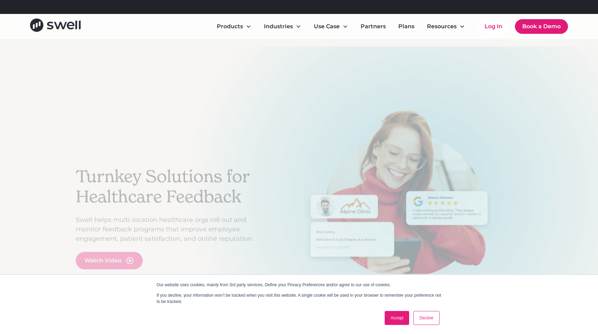 This screenshot has width=598, height=334. I want to click on a: home, so click(55, 26).